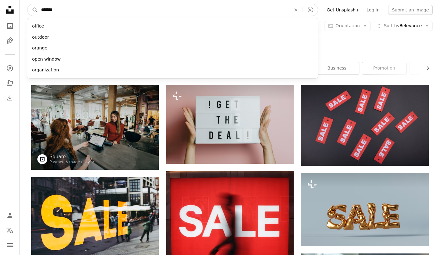 This screenshot has width=440, height=255. I want to click on img: text, so click(364, 125).